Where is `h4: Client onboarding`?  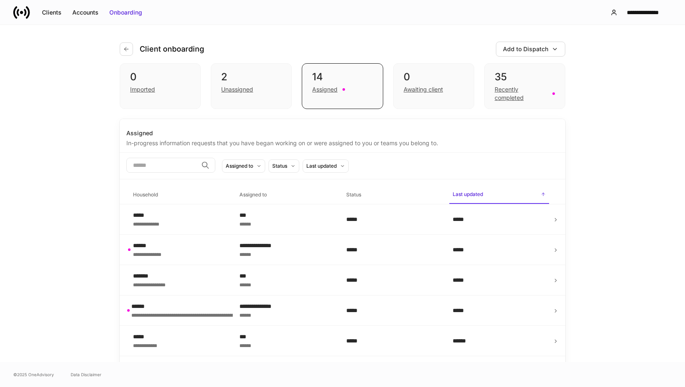 h4: Client onboarding is located at coordinates (172, 49).